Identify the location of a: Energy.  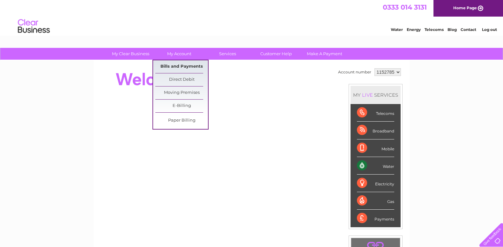
(414, 29).